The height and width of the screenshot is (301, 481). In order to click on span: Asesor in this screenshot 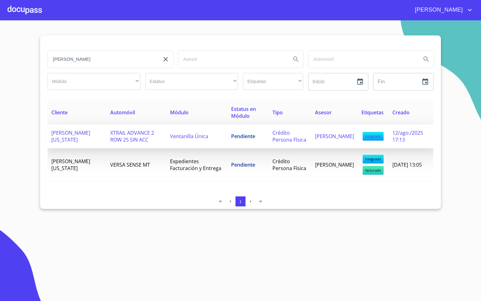, I will do `click(323, 112)`.